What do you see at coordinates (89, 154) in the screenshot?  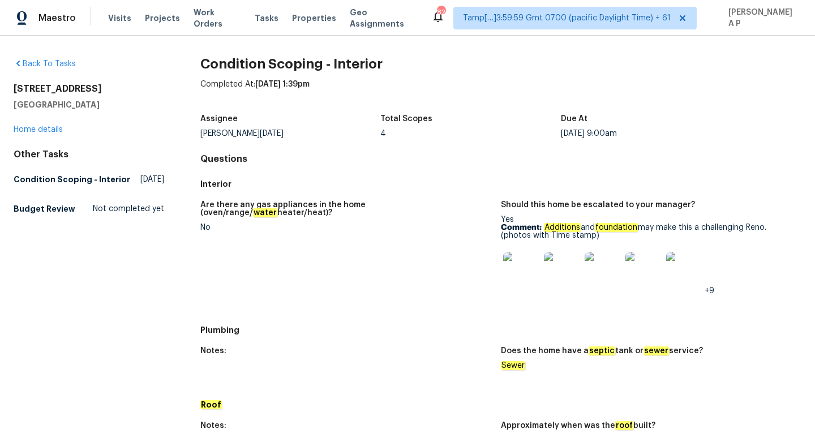 I see `div: Other Tasks` at bounding box center [89, 154].